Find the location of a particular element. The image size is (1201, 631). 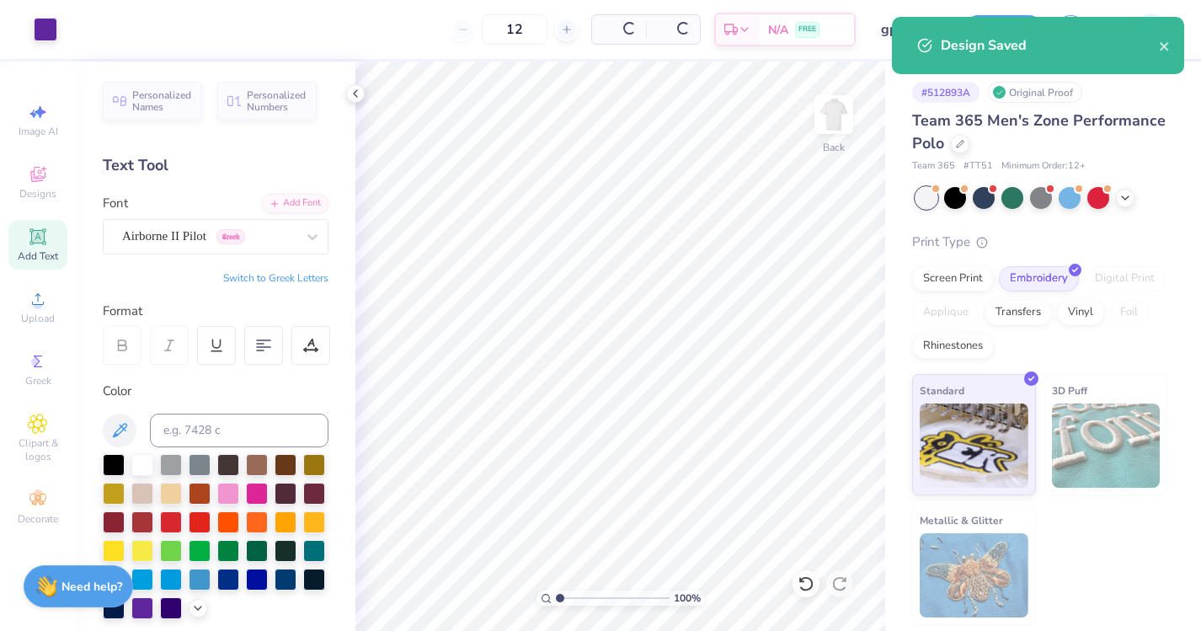

img: Metallic & Glitter is located at coordinates (973, 575).